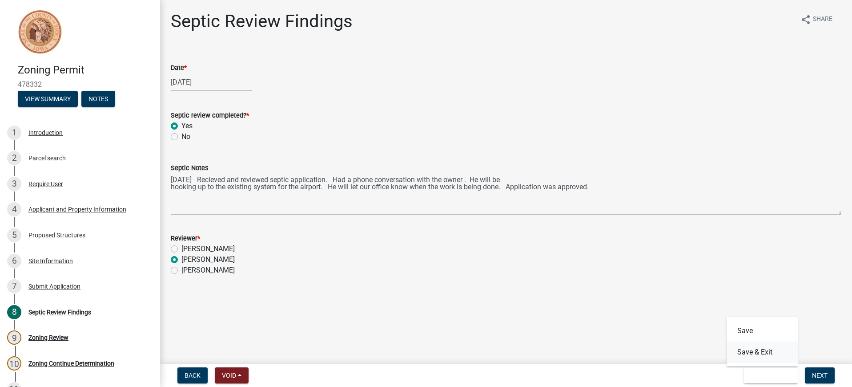 The width and height of the screenshot is (852, 387). What do you see at coordinates (193, 375) in the screenshot?
I see `span: Back` at bounding box center [193, 375].